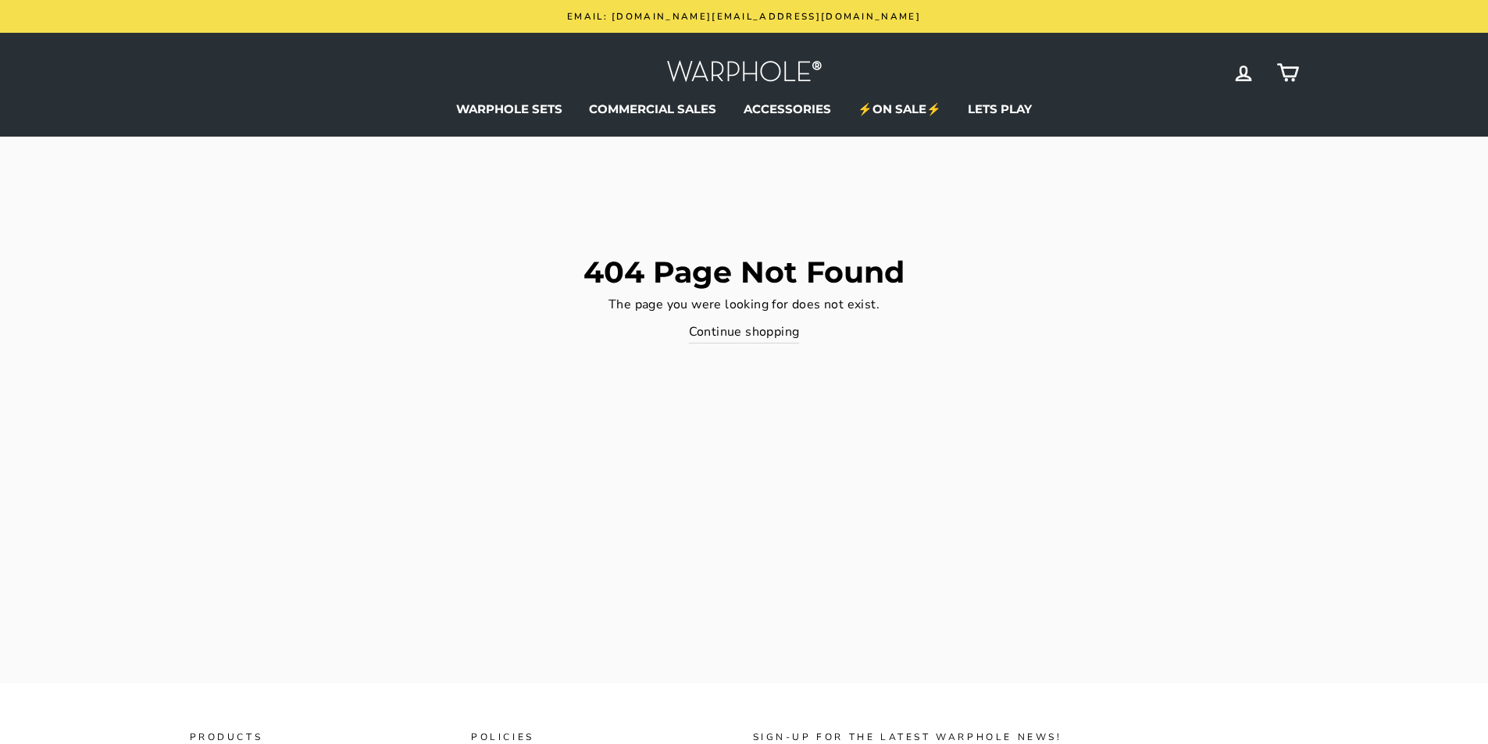  Describe the element at coordinates (744, 109) in the screenshot. I see `ul: Primary` at that location.